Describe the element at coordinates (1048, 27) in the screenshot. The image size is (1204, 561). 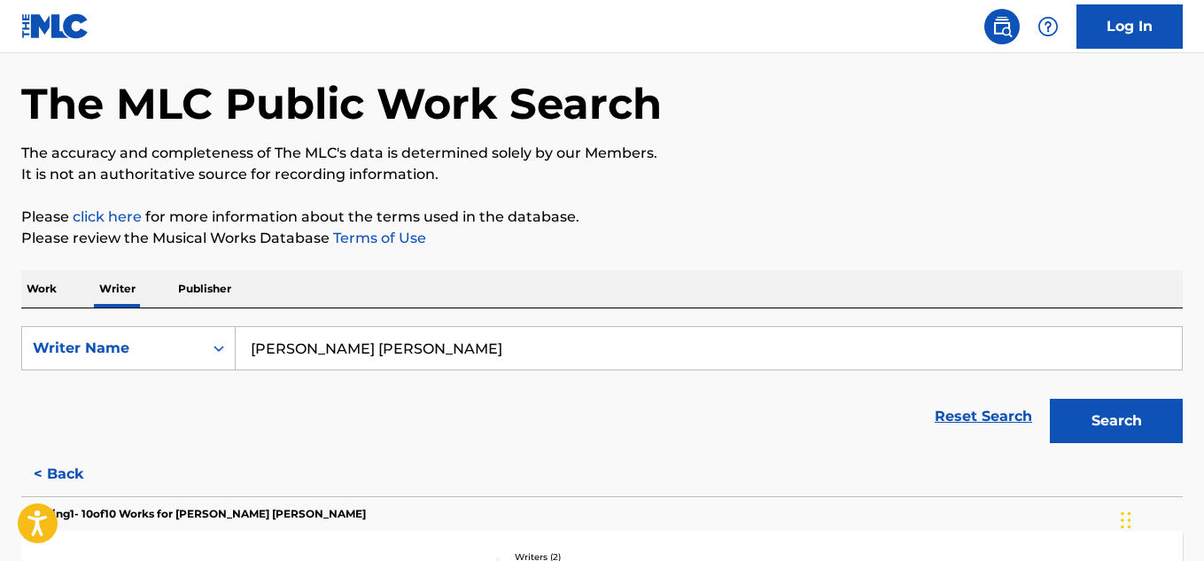
I see `div: Help` at that location.